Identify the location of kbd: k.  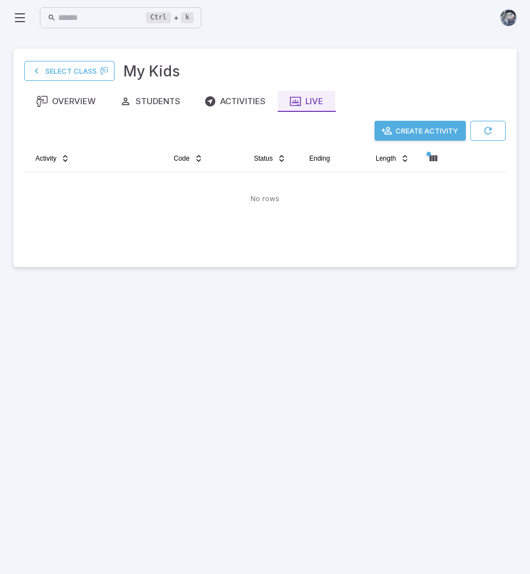
(187, 18).